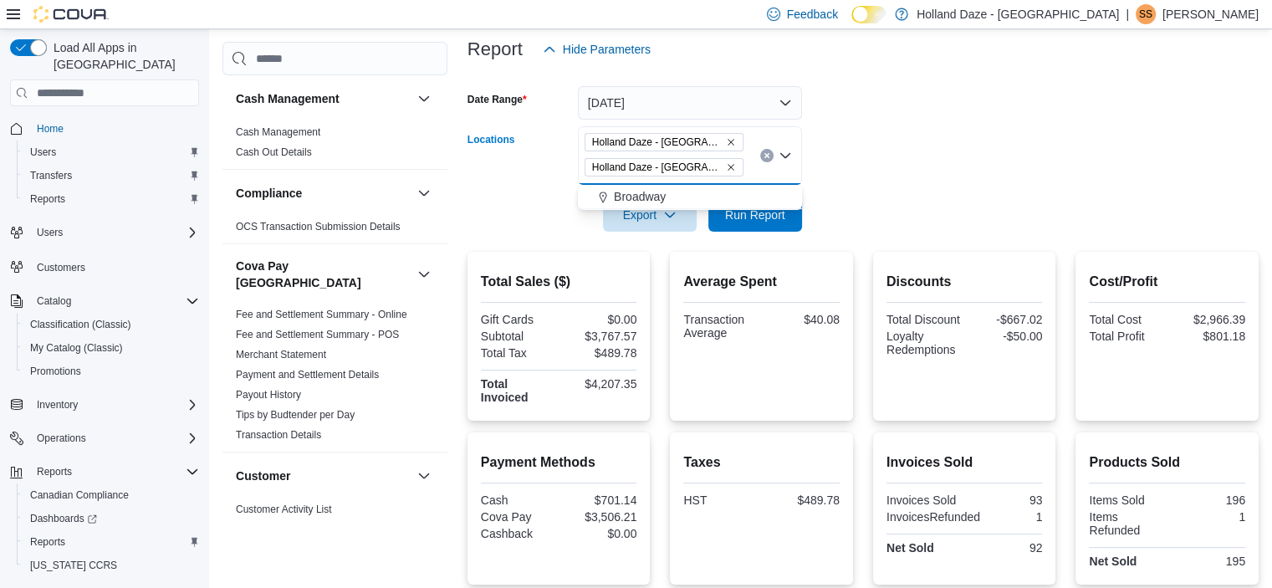  What do you see at coordinates (111, 495) in the screenshot?
I see `button: Canadian Compliance` at bounding box center [111, 495].